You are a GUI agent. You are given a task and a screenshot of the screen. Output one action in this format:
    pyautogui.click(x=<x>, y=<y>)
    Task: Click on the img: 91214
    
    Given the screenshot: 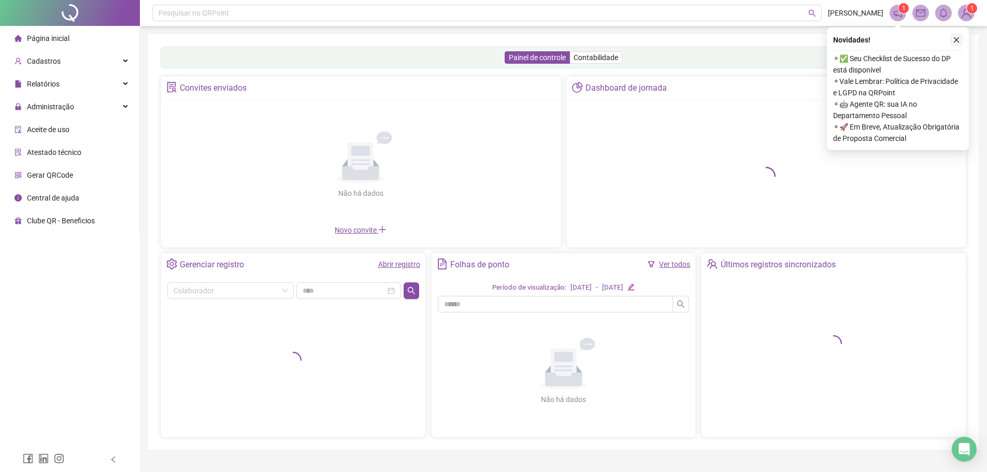 What is the action you would take?
    pyautogui.click(x=966, y=13)
    